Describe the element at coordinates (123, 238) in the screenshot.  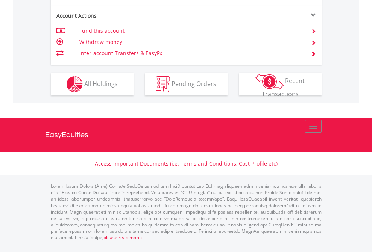
I see `a: please read more:` at that location.